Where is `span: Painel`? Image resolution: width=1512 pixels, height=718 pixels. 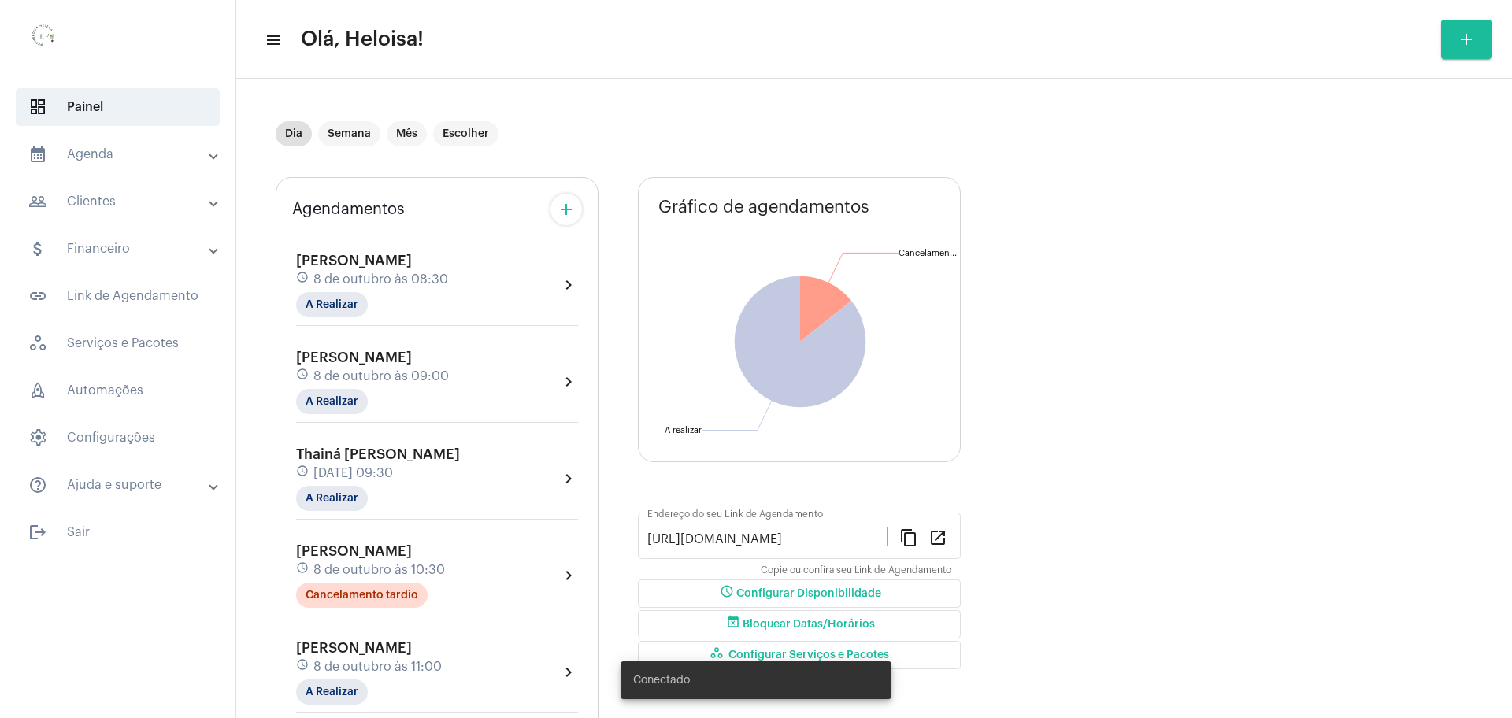 span: Painel is located at coordinates (117, 107).